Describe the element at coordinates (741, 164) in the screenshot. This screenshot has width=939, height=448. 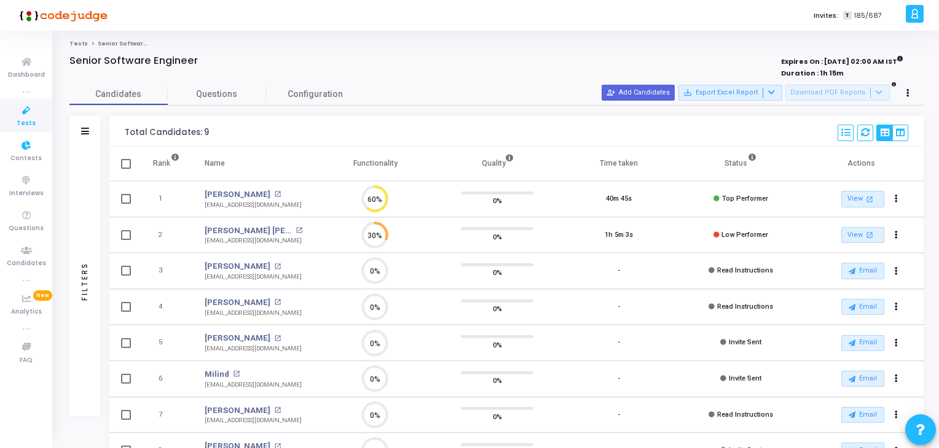
I see `th: Status` at that location.